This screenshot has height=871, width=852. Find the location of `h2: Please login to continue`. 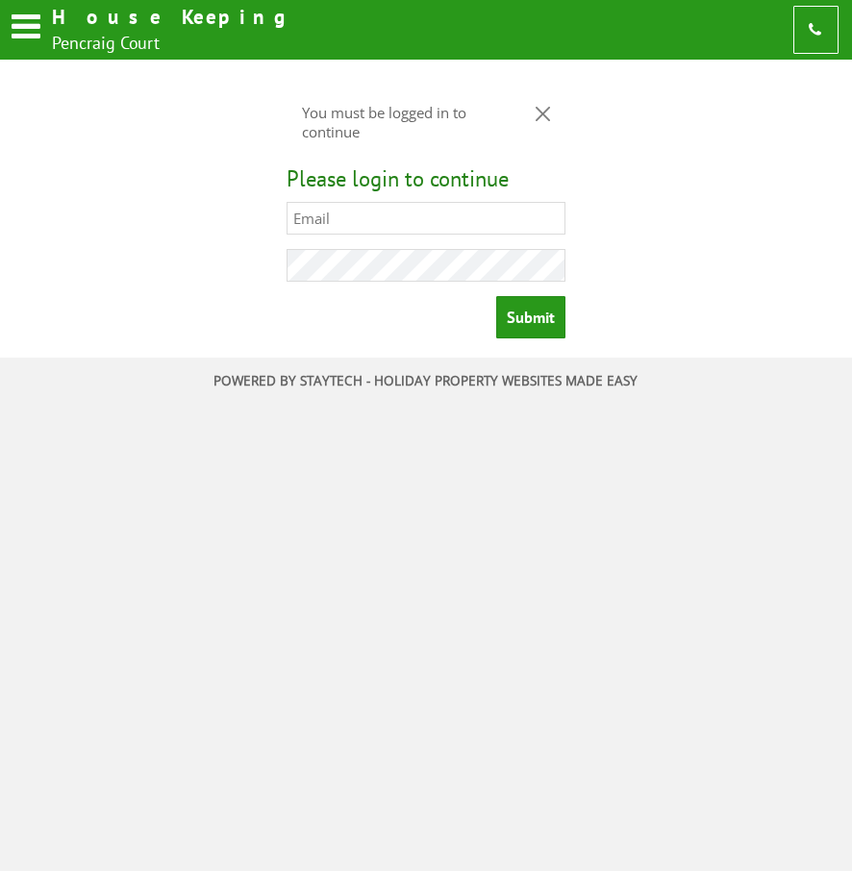

h2: Please login to continue is located at coordinates (425, 178).